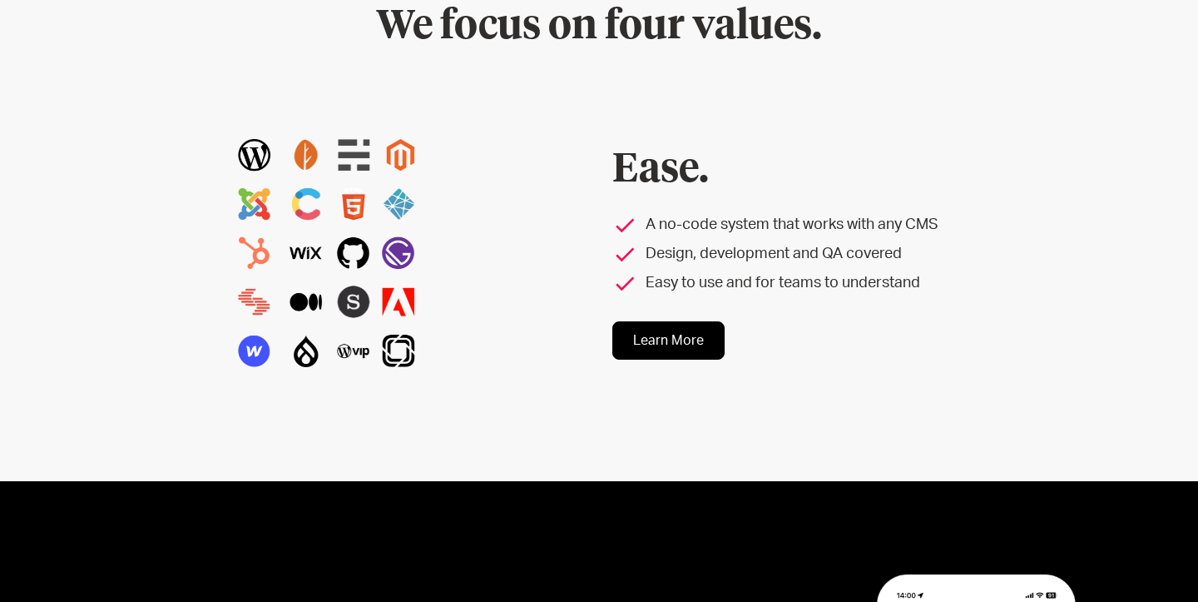  Describe the element at coordinates (599, 27) in the screenshot. I see `span: We focus on four values.` at that location.